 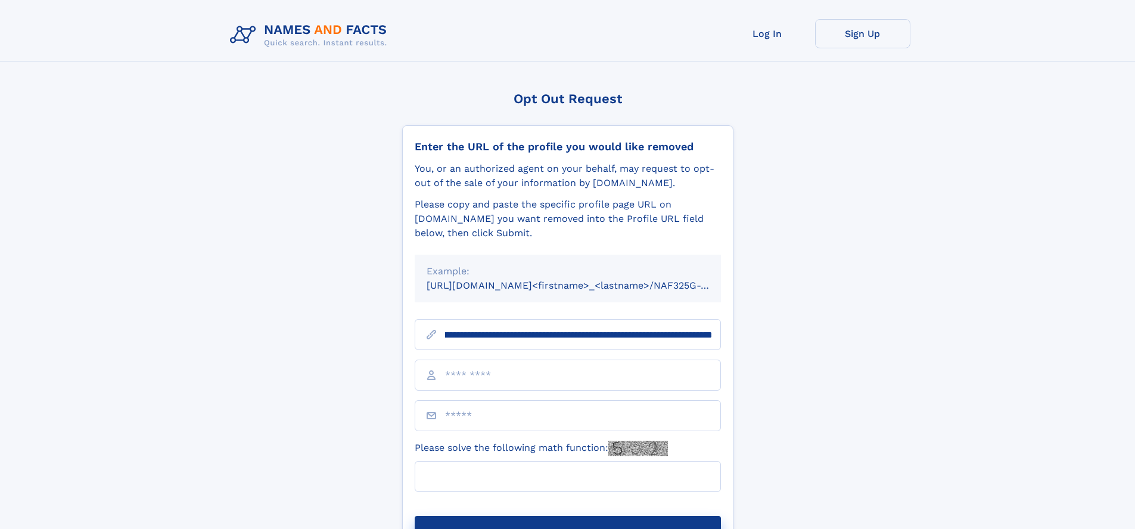 I want to click on a: Log In, so click(x=768, y=33).